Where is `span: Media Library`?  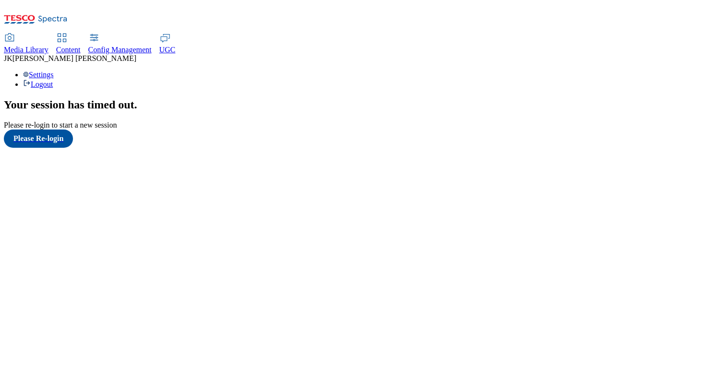 span: Media Library is located at coordinates (26, 49).